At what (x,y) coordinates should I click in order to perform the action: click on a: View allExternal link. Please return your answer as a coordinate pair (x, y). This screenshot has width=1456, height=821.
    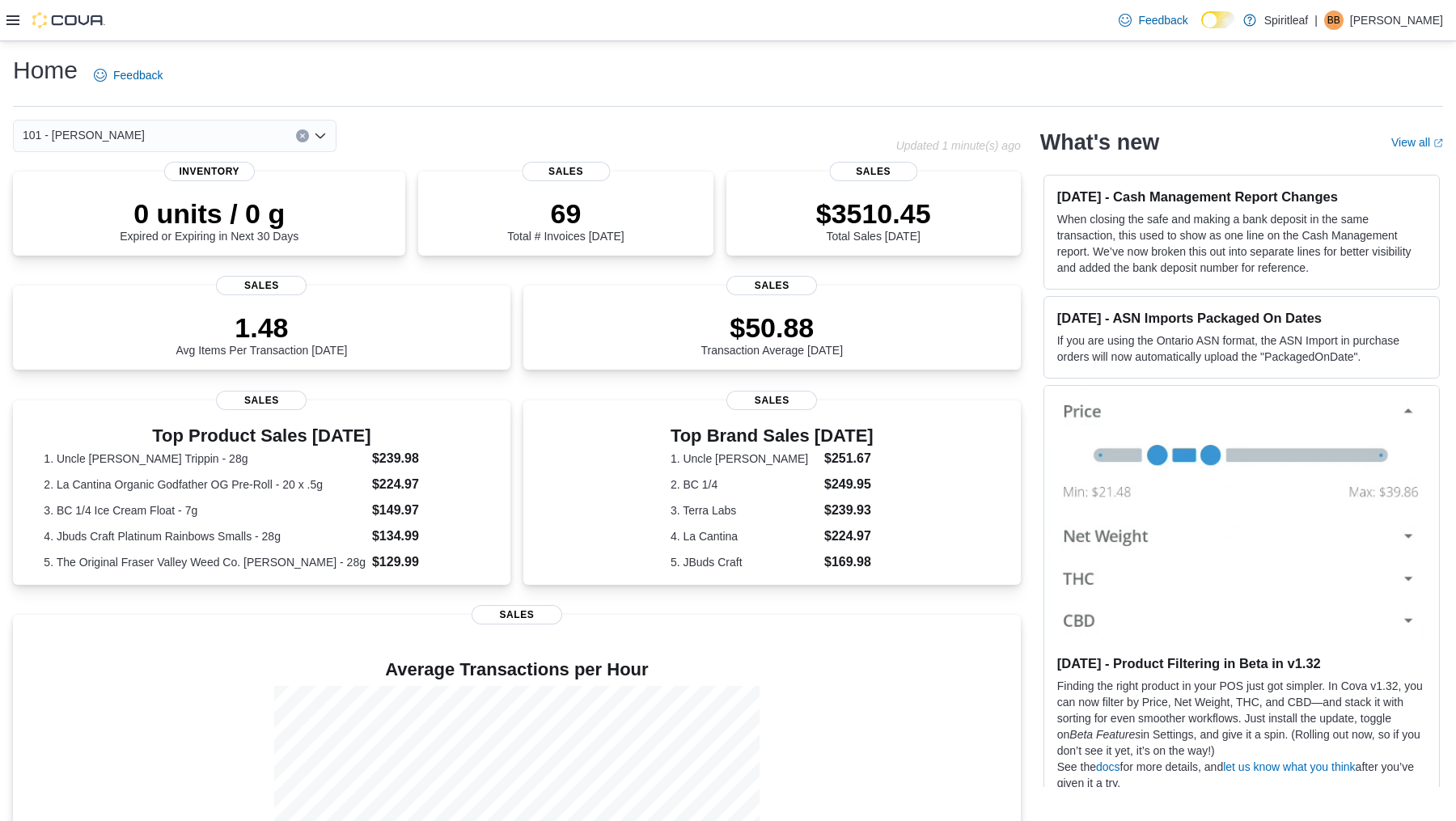
    Looking at the image, I should click on (1417, 142).